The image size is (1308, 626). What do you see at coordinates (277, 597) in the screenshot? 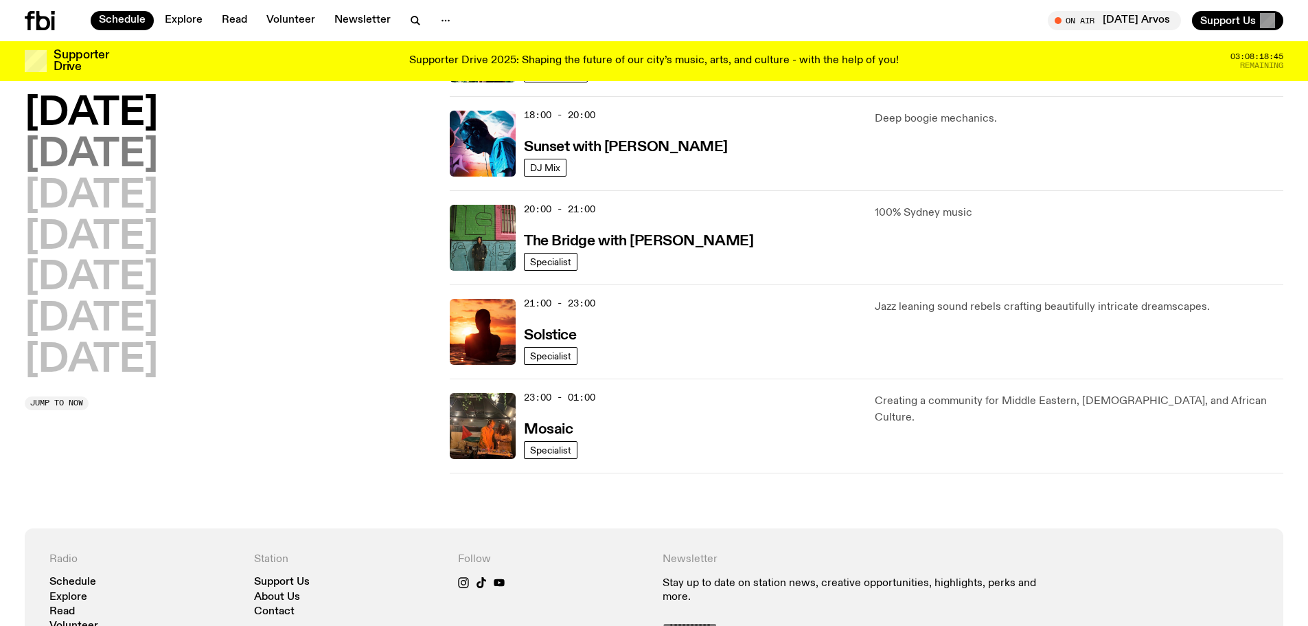
I see `a: About Us` at bounding box center [277, 597].